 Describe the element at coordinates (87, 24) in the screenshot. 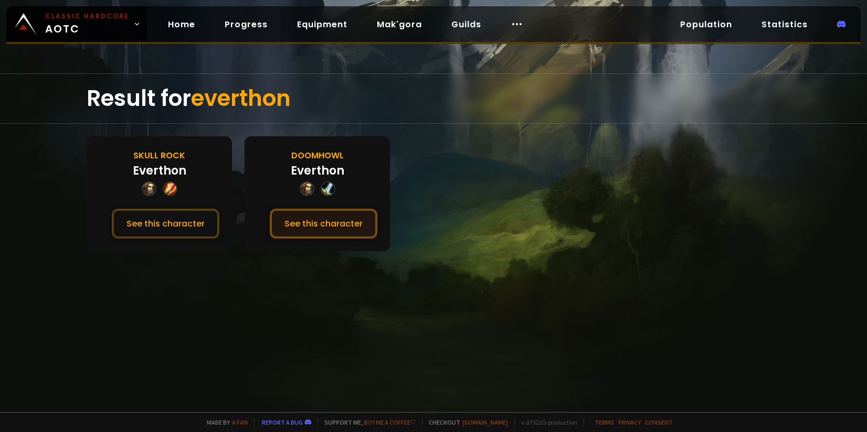

I see `span: AOTC` at that location.